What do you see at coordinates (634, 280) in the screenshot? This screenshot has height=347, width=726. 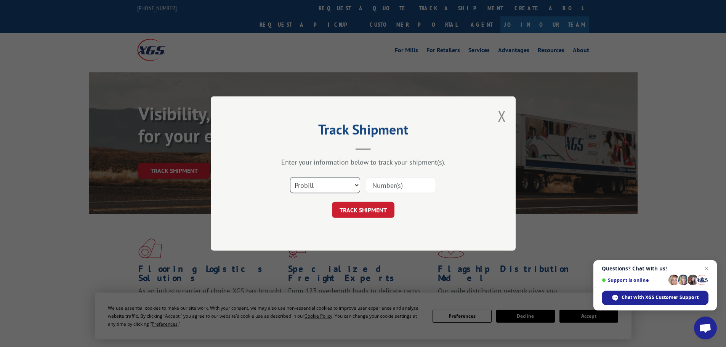 I see `span: Support is online` at bounding box center [634, 280].